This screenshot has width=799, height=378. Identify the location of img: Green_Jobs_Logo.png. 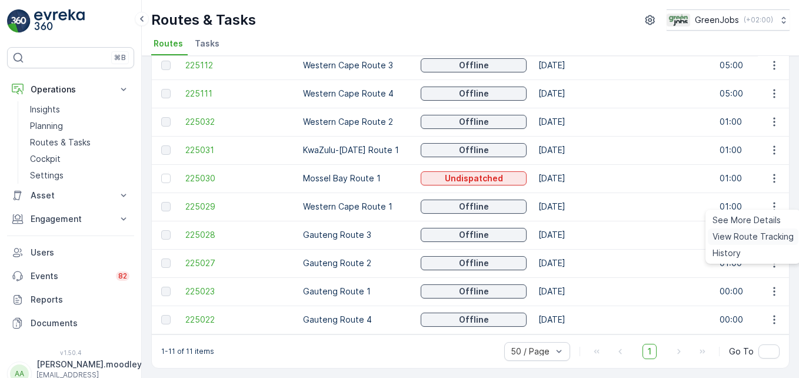
(678, 20).